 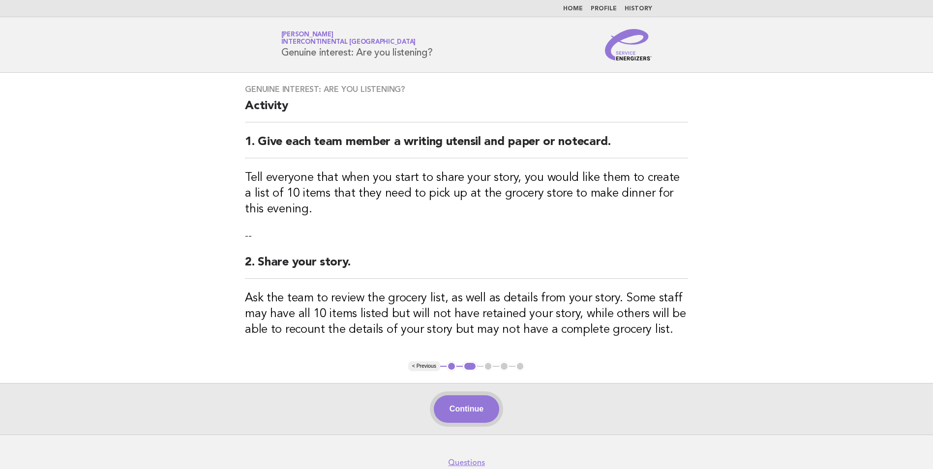 What do you see at coordinates (466, 90) in the screenshot?
I see `h3: Genuine interest: Are you listening?` at bounding box center [466, 90].